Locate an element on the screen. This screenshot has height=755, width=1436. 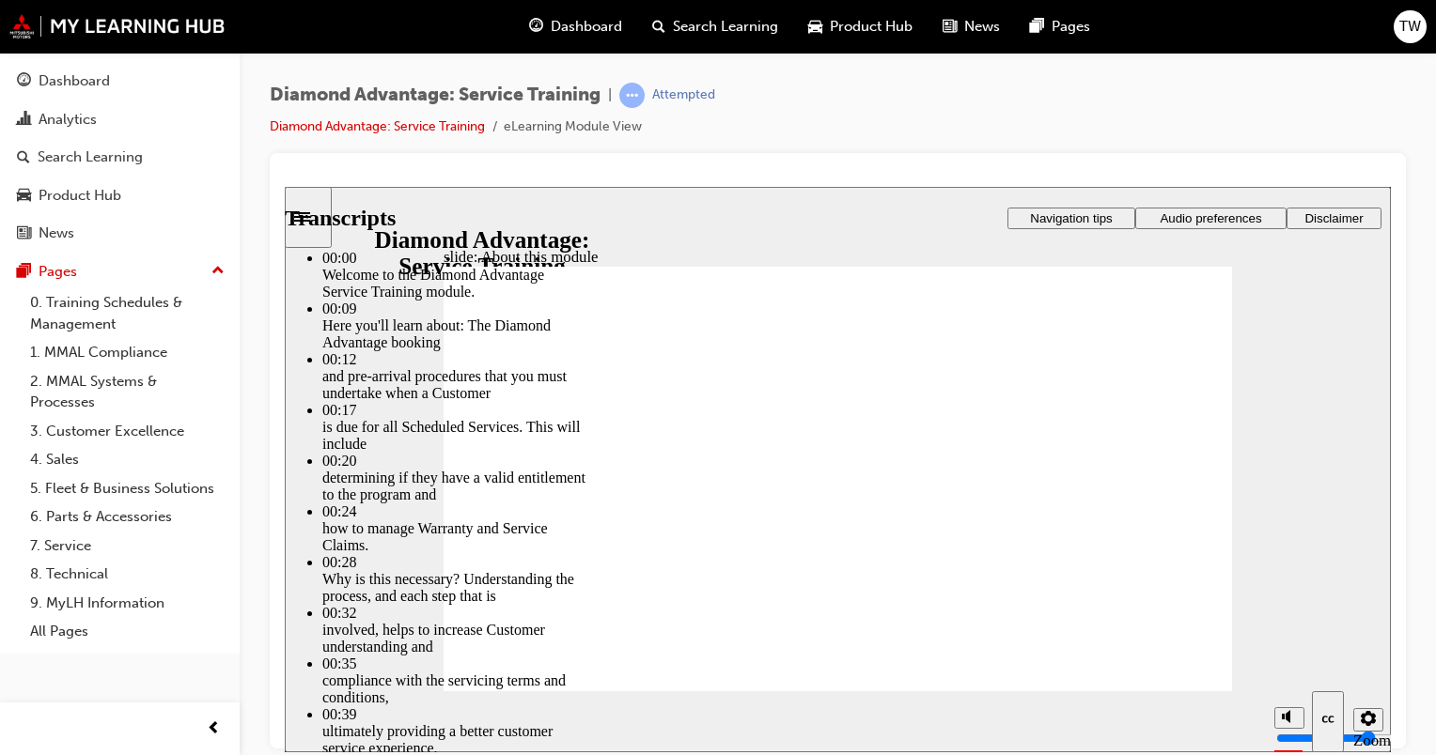
span: up-icon is located at coordinates (218, 272).